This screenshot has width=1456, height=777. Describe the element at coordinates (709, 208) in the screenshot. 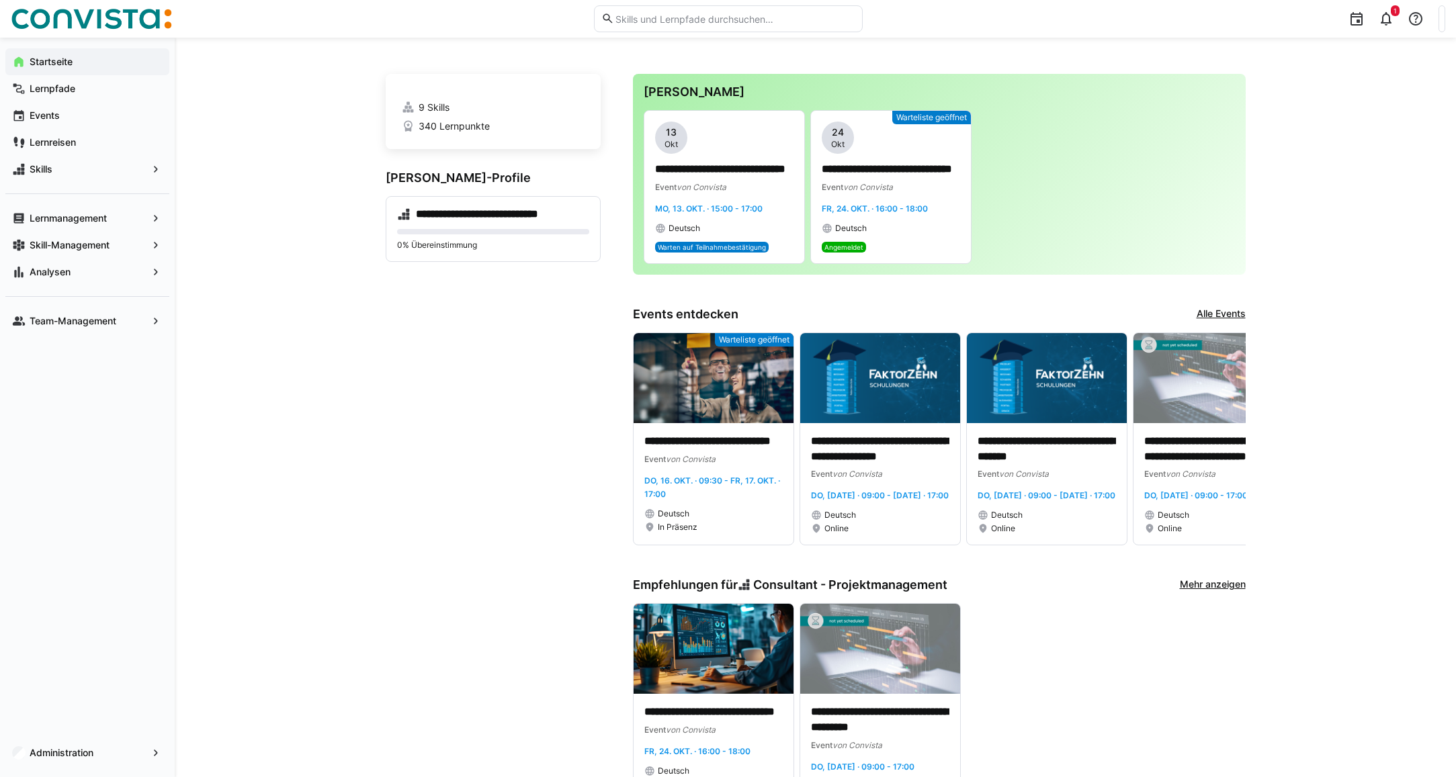

I see `span: Mo, 13. Okt. · 15:00 - 17:00` at that location.